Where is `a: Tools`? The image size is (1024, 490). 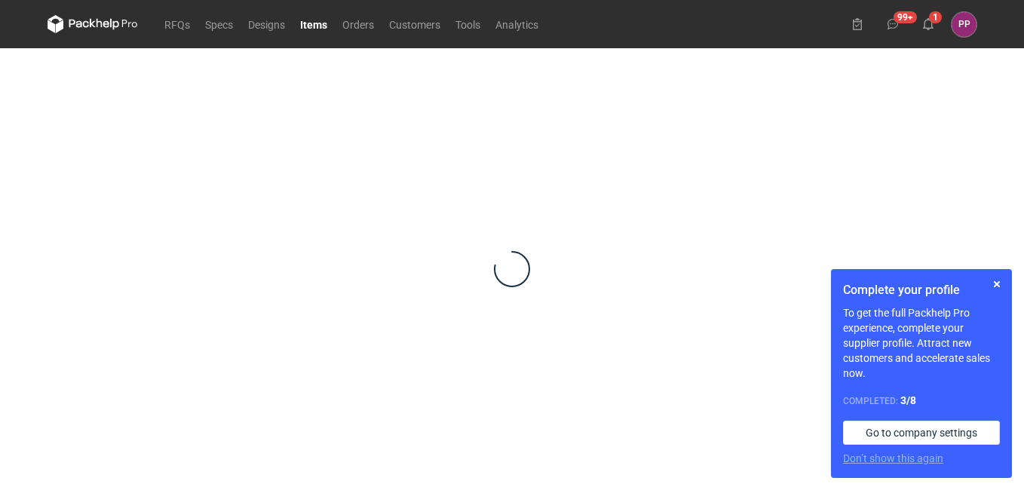
a: Tools is located at coordinates (468, 24).